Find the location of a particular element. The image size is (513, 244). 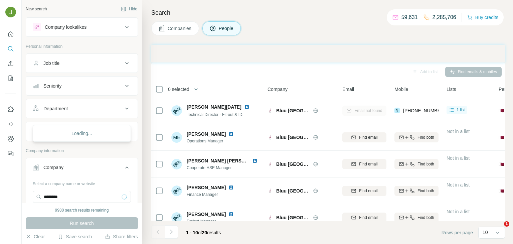

span: Mobile is located at coordinates (401, 89).